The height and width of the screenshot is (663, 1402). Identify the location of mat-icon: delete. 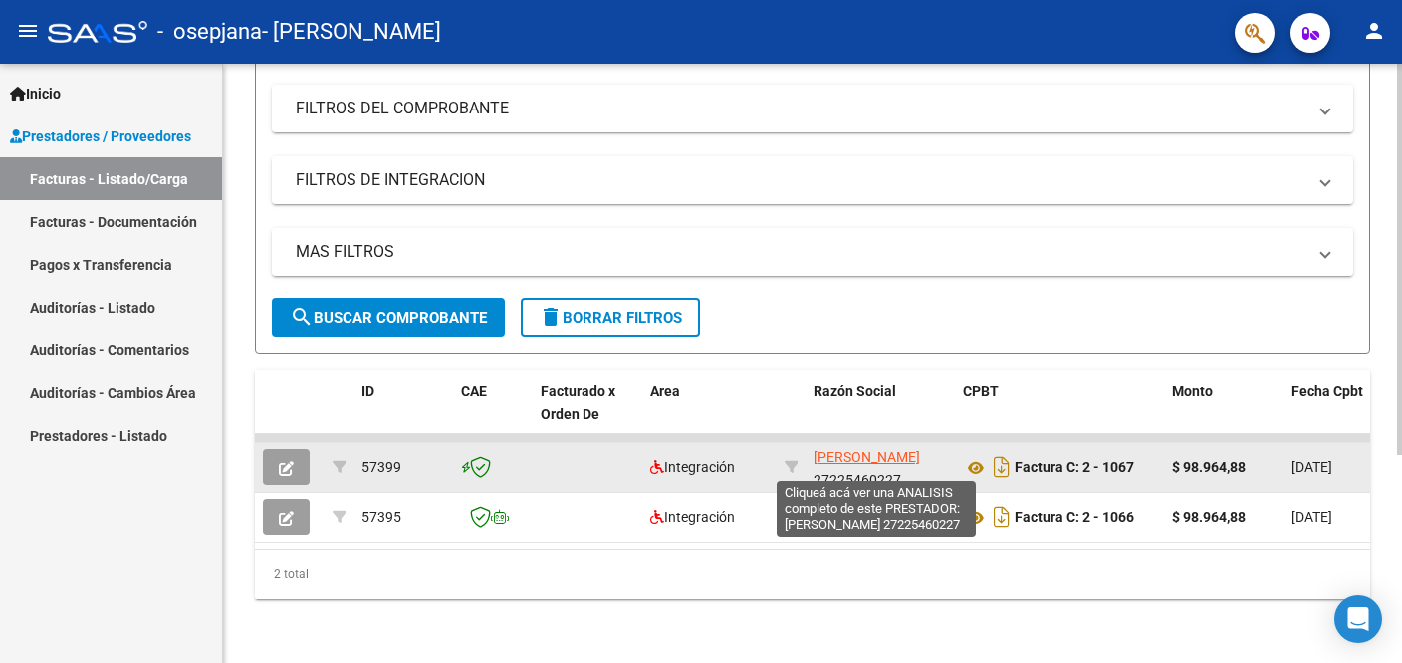
(550, 317).